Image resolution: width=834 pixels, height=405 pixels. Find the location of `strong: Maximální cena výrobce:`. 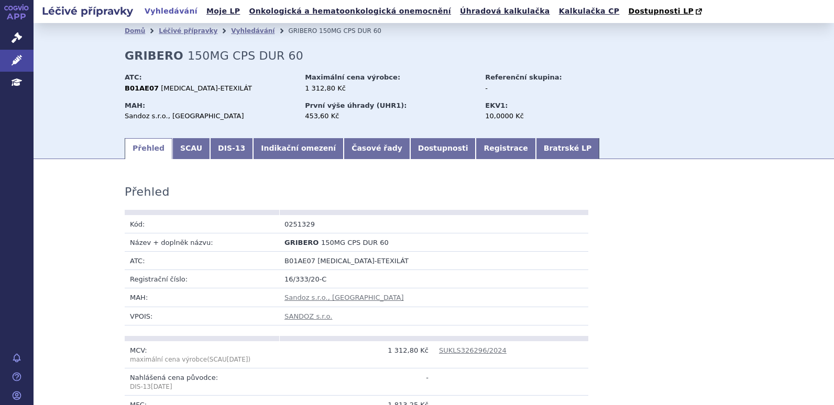

strong: Maximální cena výrobce: is located at coordinates (352, 77).